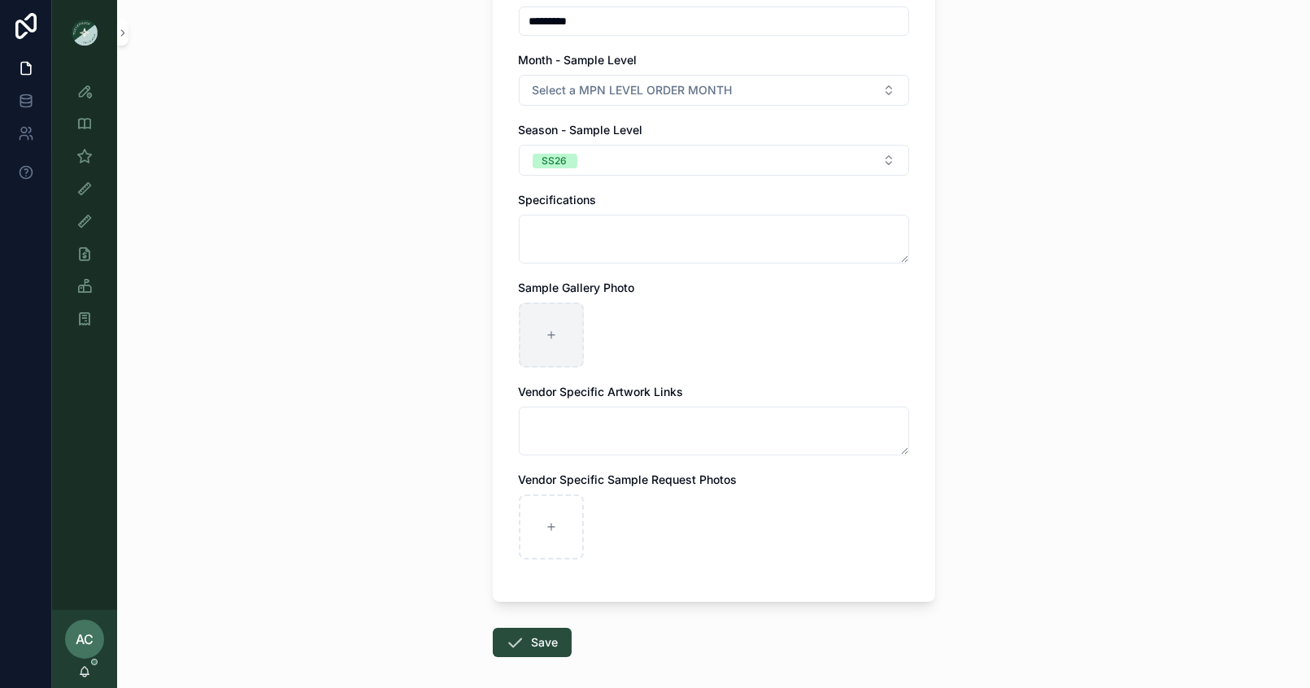 Image resolution: width=1310 pixels, height=688 pixels. I want to click on div: scrollable content, so click(85, 210).